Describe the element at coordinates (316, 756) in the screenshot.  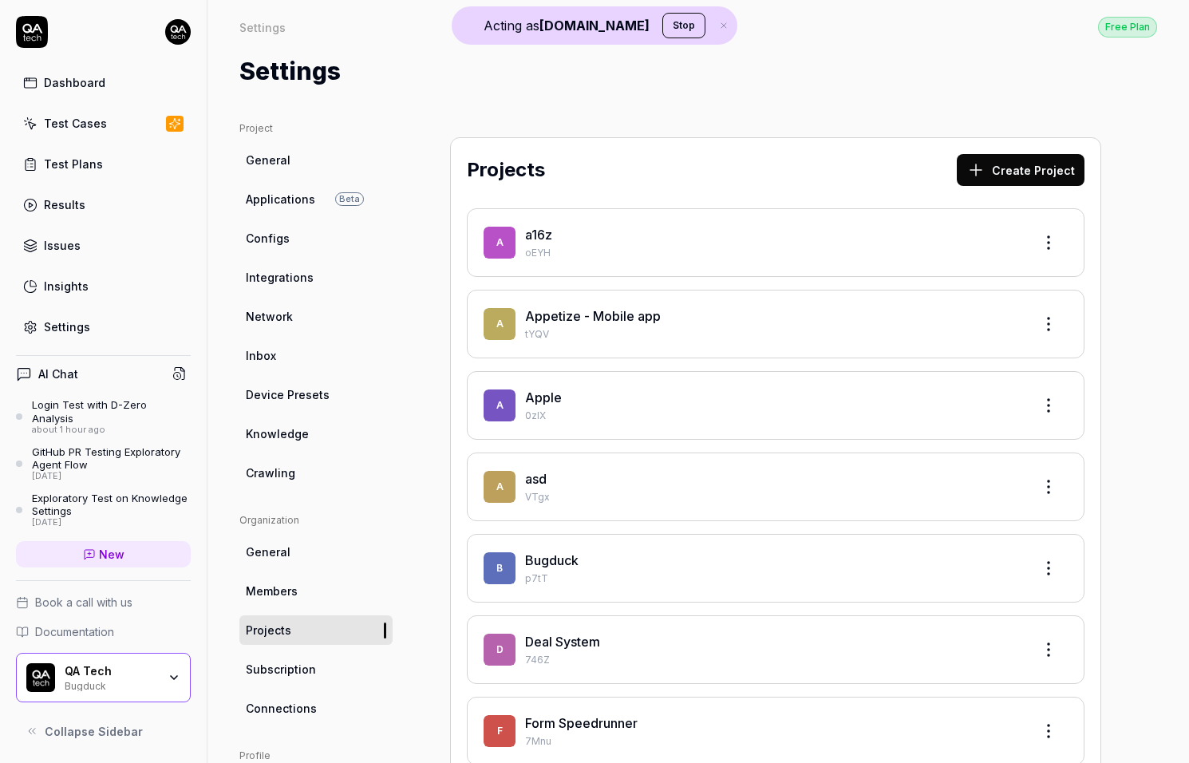
I see `div: Profile` at that location.